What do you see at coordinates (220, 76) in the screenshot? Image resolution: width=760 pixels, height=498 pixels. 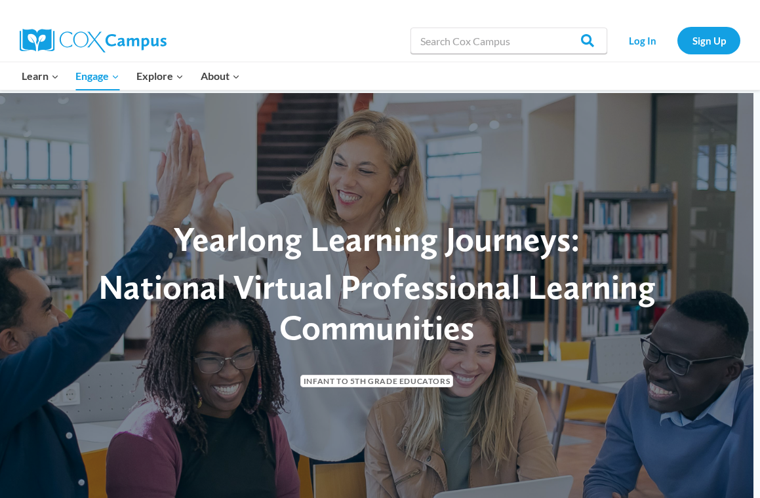 I see `span: About` at bounding box center [220, 76].